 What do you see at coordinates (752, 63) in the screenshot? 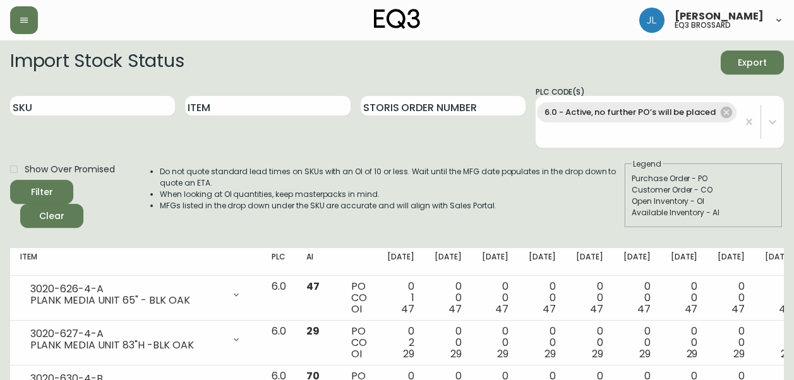
I see `button: Export` at bounding box center [752, 63].